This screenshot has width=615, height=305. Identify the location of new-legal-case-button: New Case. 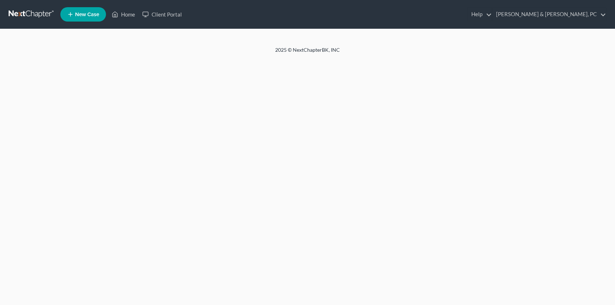
(83, 14).